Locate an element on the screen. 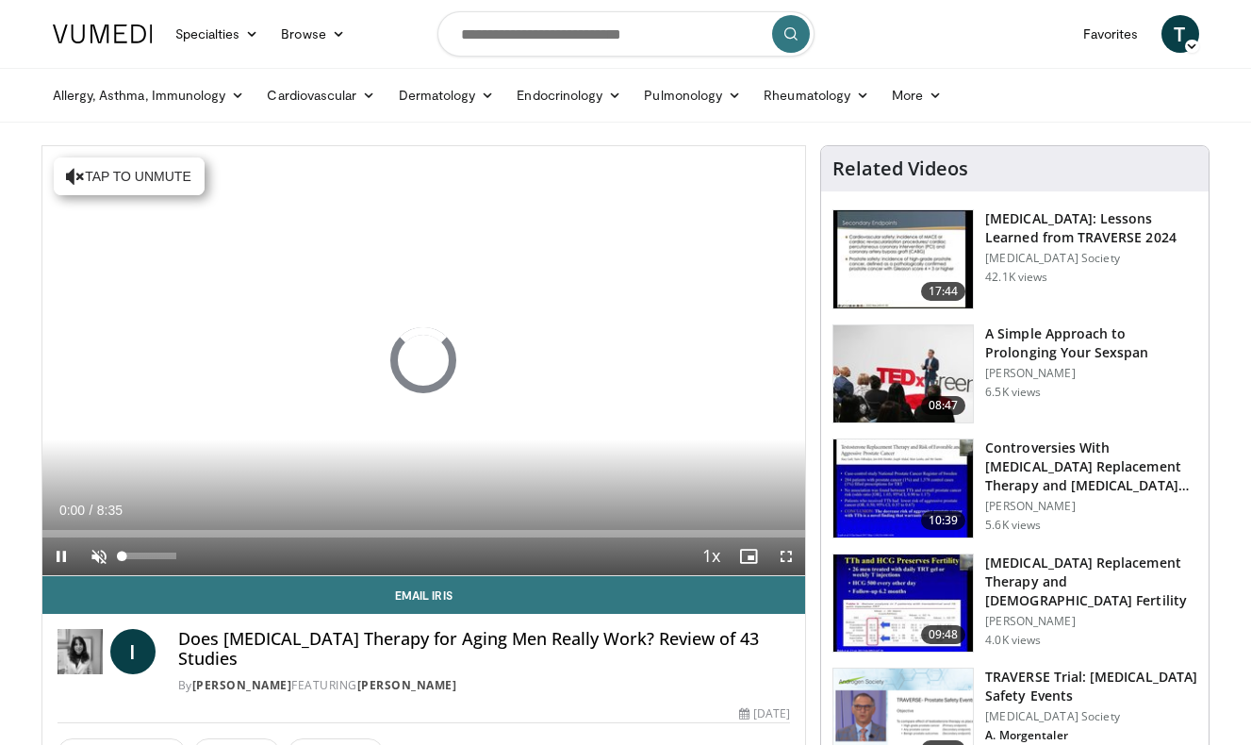 Image resolution: width=1251 pixels, height=745 pixels. p: 6.5K views is located at coordinates (1012, 392).